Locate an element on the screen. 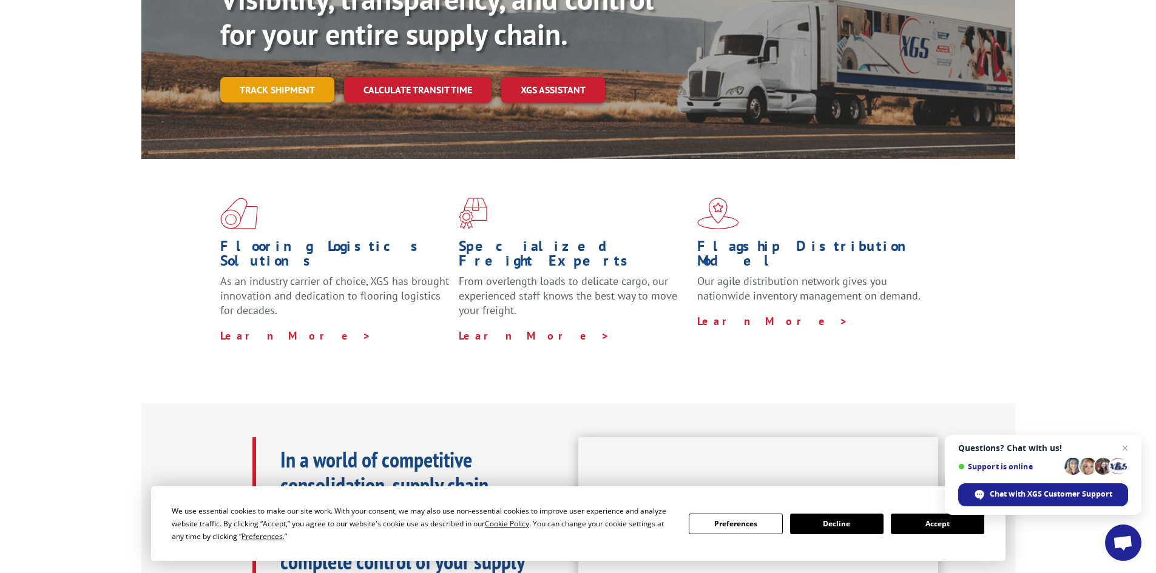 The height and width of the screenshot is (573, 1156). img: xgs-icon-focused-on-flooring-red is located at coordinates (473, 214).